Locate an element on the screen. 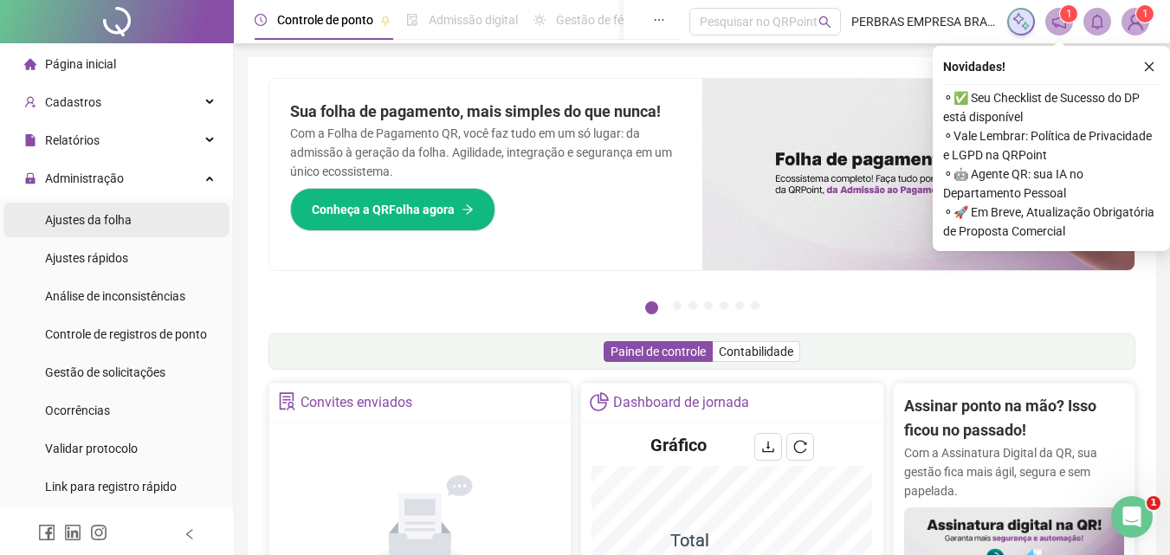 This screenshot has width=1170, height=555. span: clock-circle is located at coordinates (261, 20).